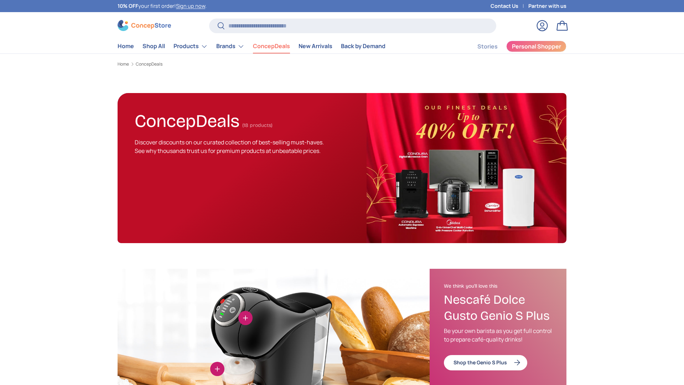 This screenshot has width=684, height=385. I want to click on img: ConcepStore, so click(144, 25).